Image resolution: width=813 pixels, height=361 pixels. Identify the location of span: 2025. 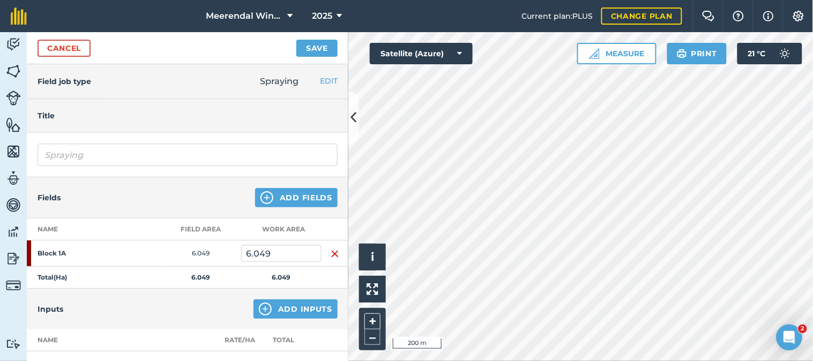
(323, 16).